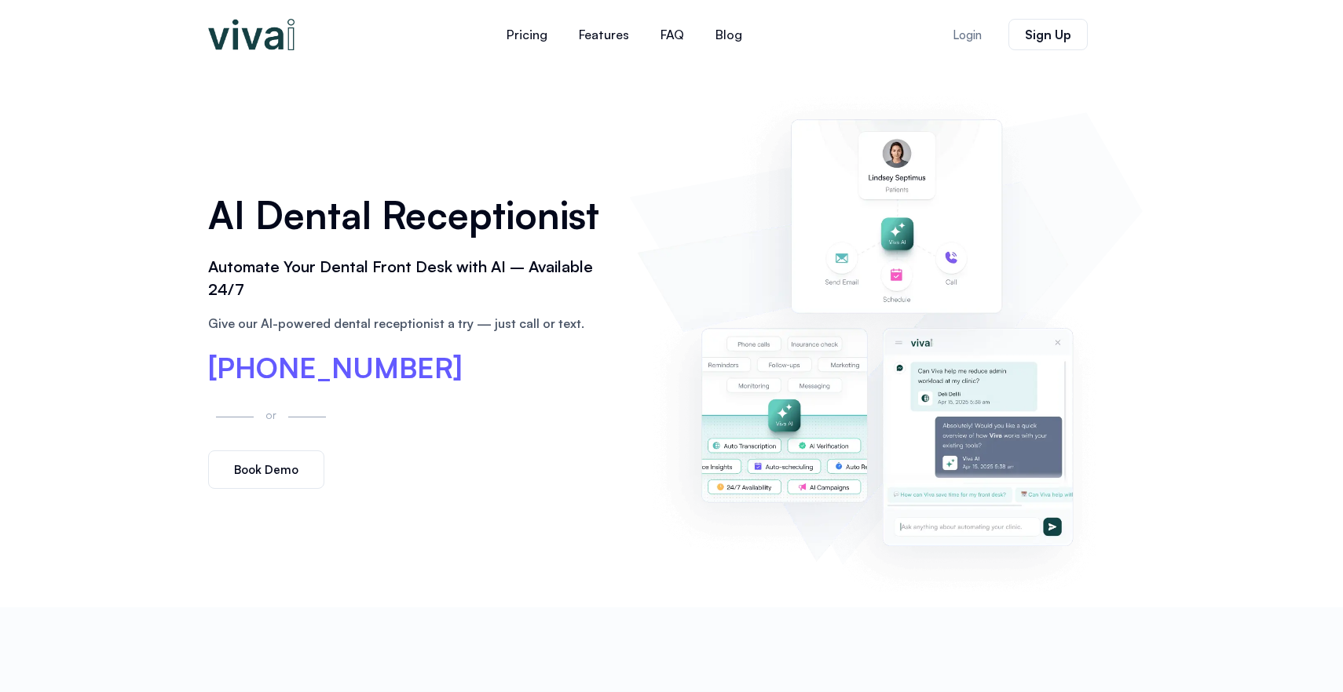 Image resolution: width=1343 pixels, height=692 pixels. What do you see at coordinates (966, 35) in the screenshot?
I see `a: Login` at bounding box center [966, 35].